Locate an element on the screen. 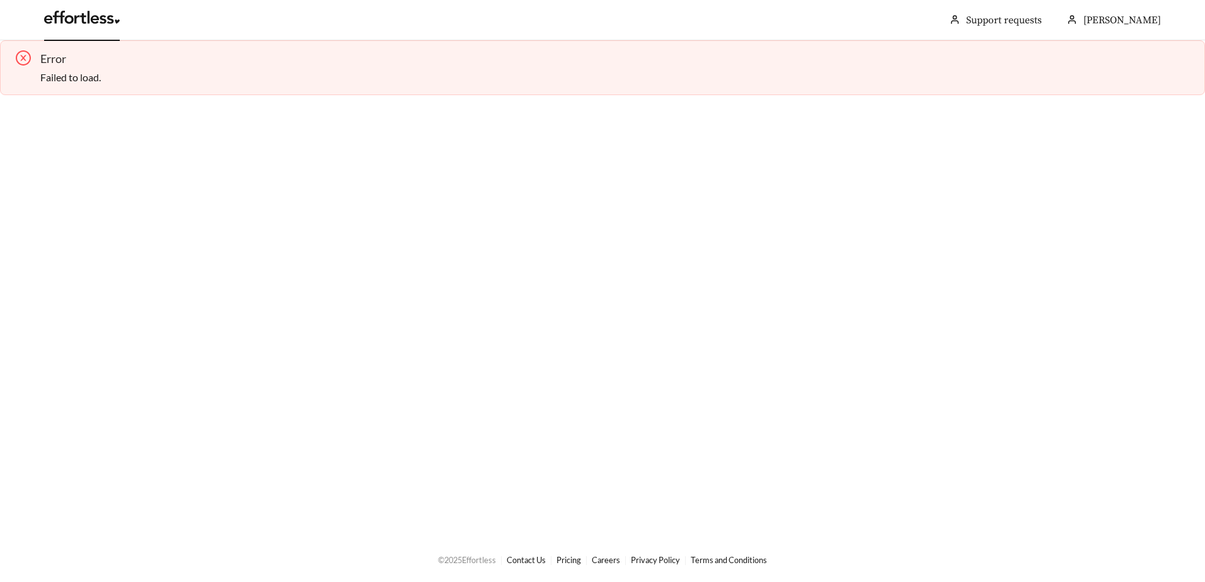  a: Support requests is located at coordinates (1004, 20).